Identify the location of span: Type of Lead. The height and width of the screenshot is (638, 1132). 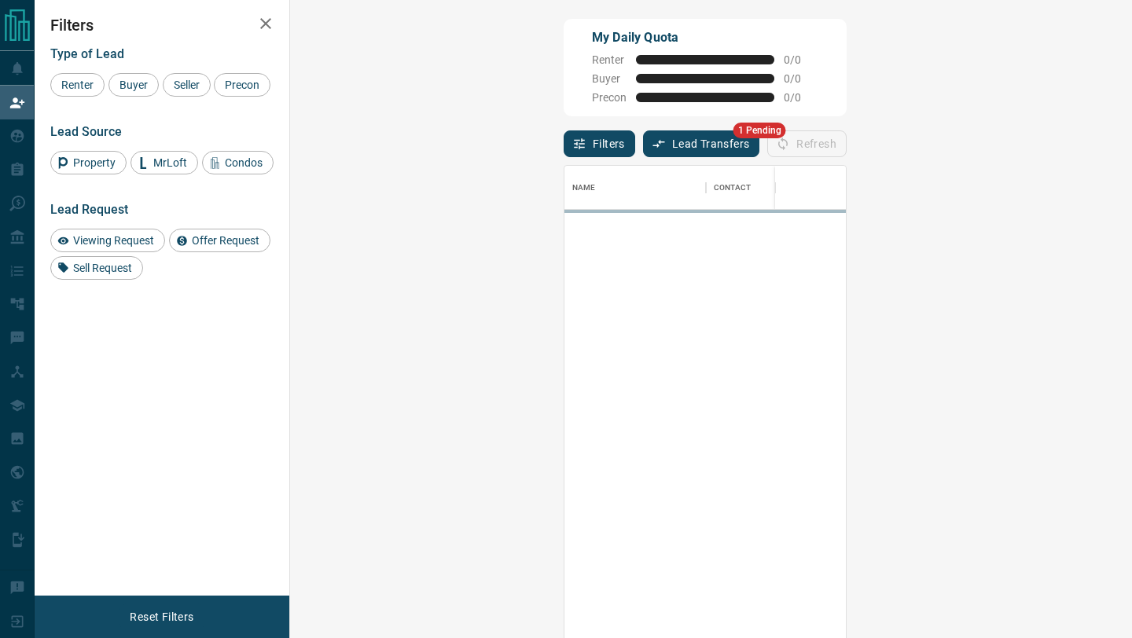
(87, 53).